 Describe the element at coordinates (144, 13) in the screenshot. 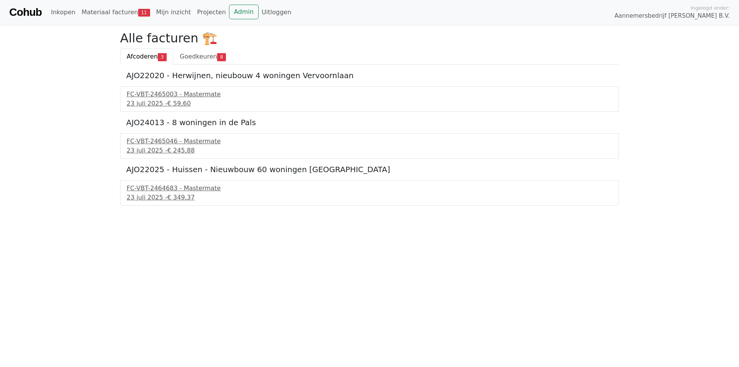

I see `span: 11` at that location.